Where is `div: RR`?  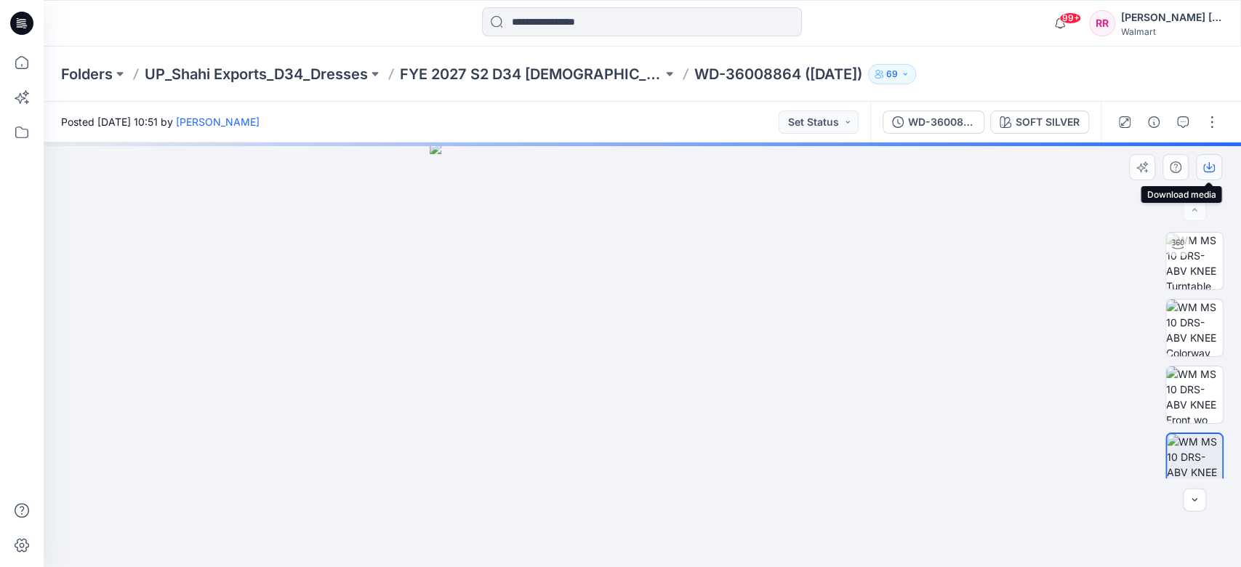
div: RR is located at coordinates (1102, 23).